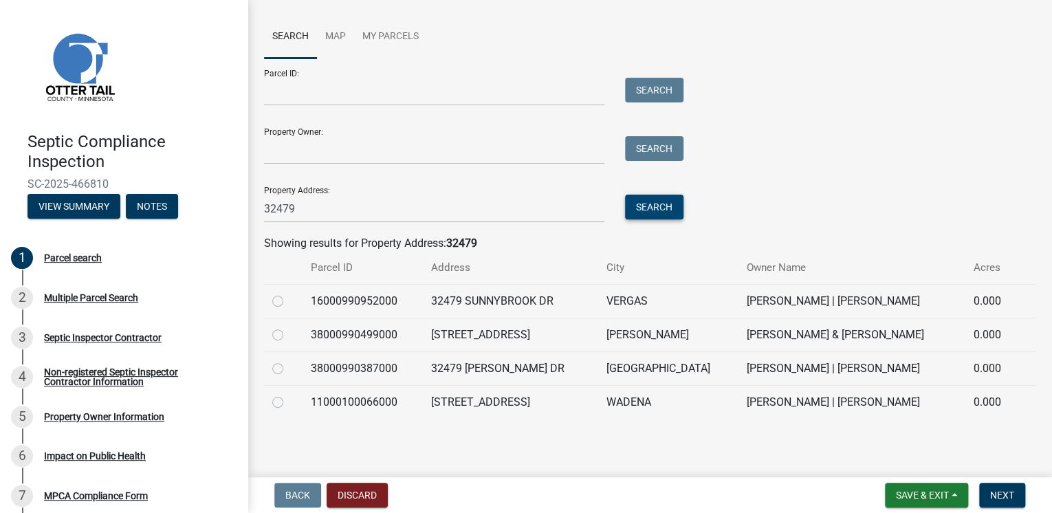 Image resolution: width=1052 pixels, height=513 pixels. What do you see at coordinates (124, 184) in the screenshot?
I see `span: SC-2025-466810` at bounding box center [124, 184].